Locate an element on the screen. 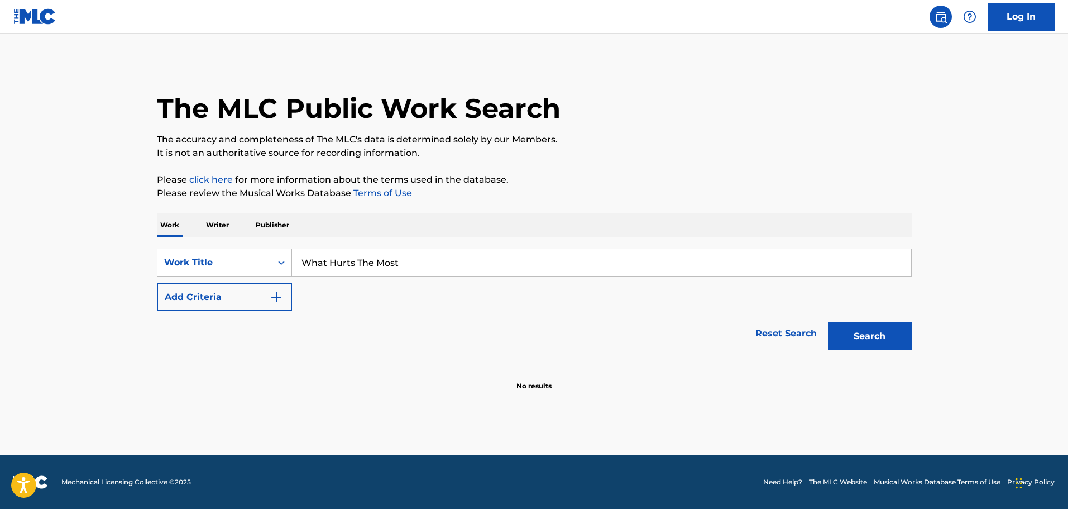  a: The MLC Website is located at coordinates (838, 482).